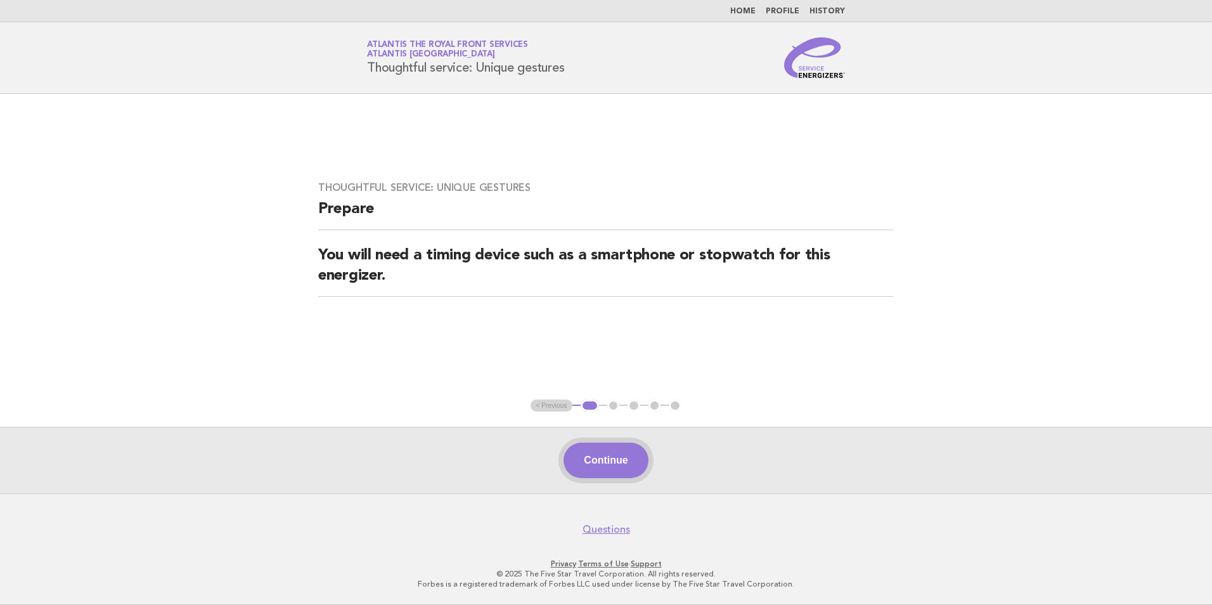  I want to click on button: Continue, so click(605, 460).